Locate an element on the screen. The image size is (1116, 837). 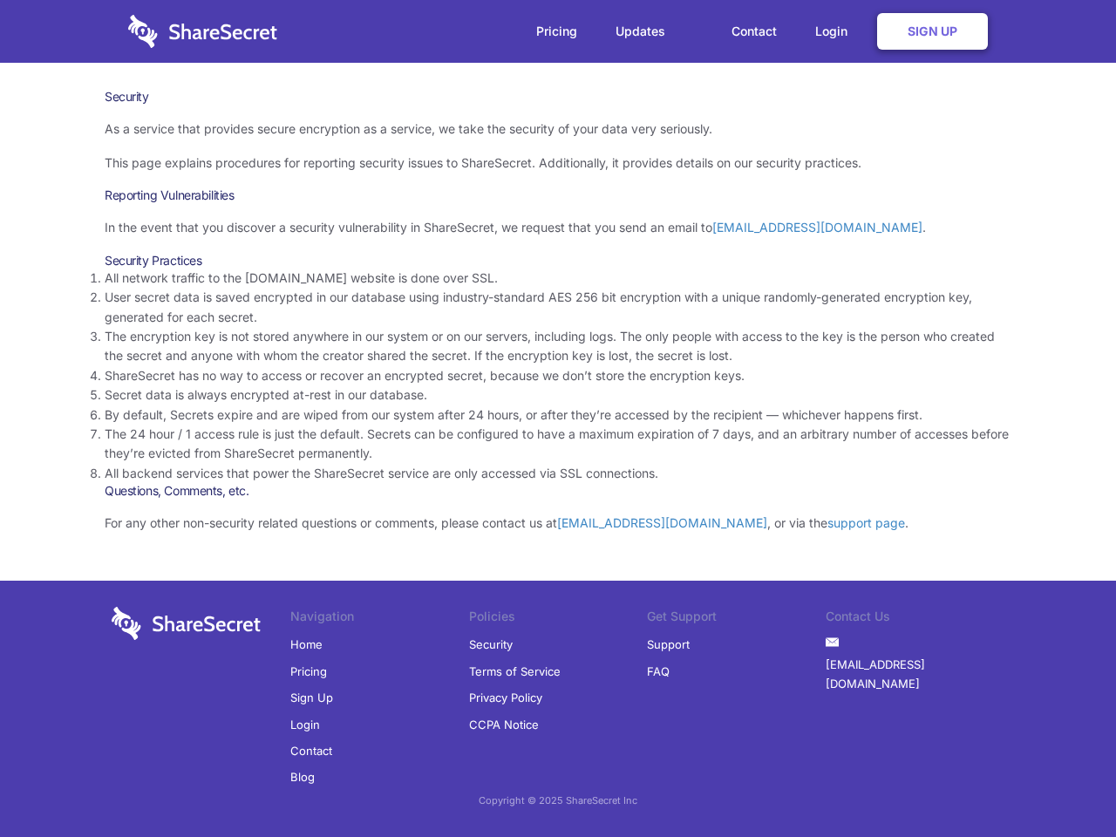
h3: Reporting Vulnerabilities is located at coordinates (558, 195).